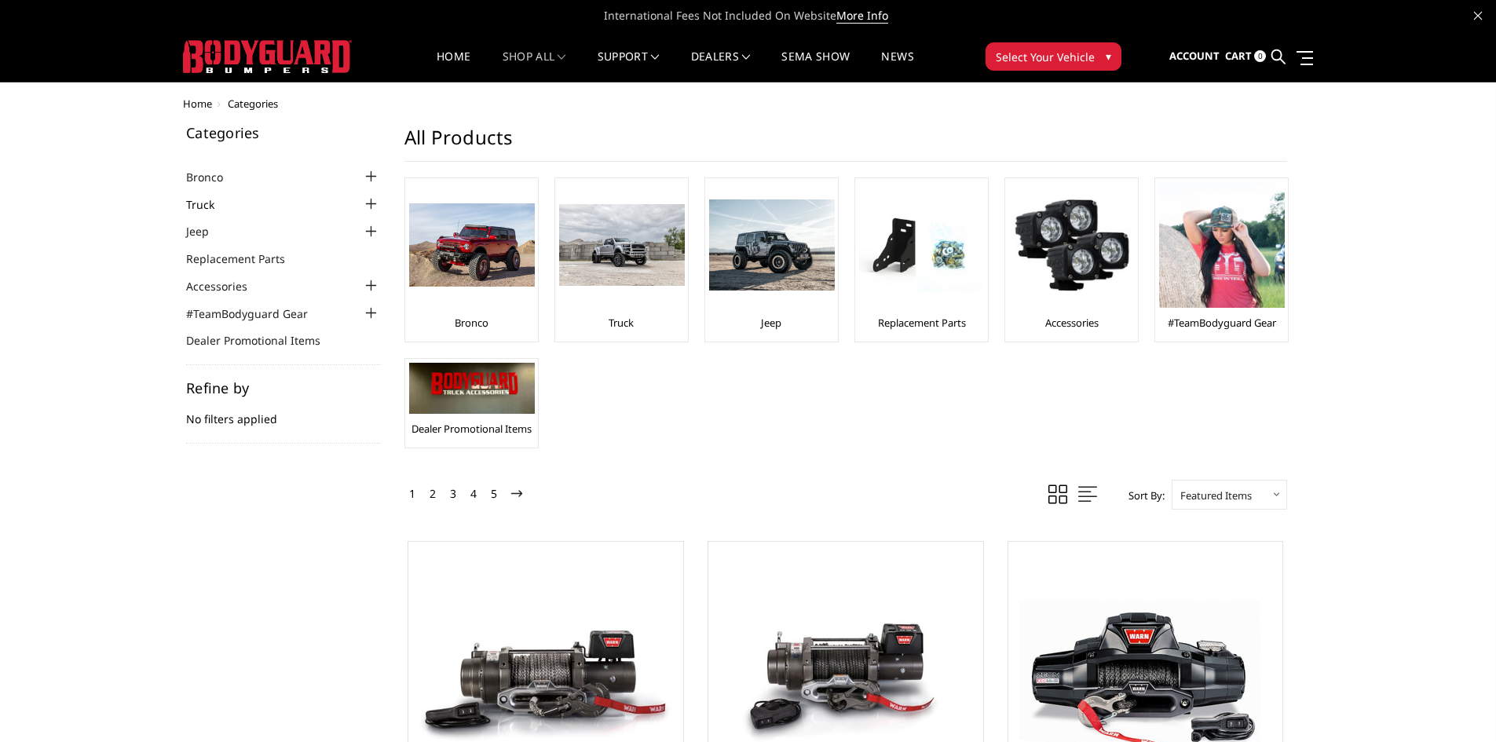  Describe the element at coordinates (283, 133) in the screenshot. I see `h5: Categories` at that location.